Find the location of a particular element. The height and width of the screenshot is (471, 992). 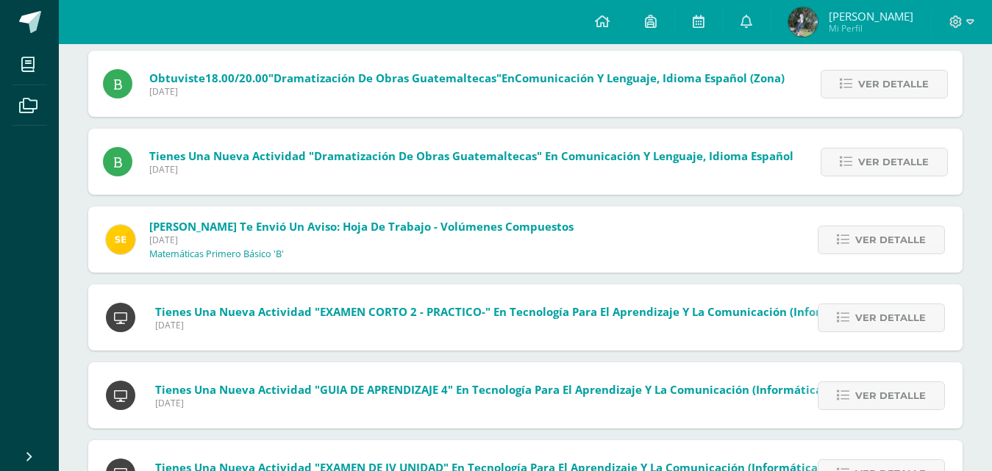

span: Tienes una nueva actividad "Dramatización de obras guatemaltecas" En Comunicación y Lenguaje, Idi... is located at coordinates (471, 156).